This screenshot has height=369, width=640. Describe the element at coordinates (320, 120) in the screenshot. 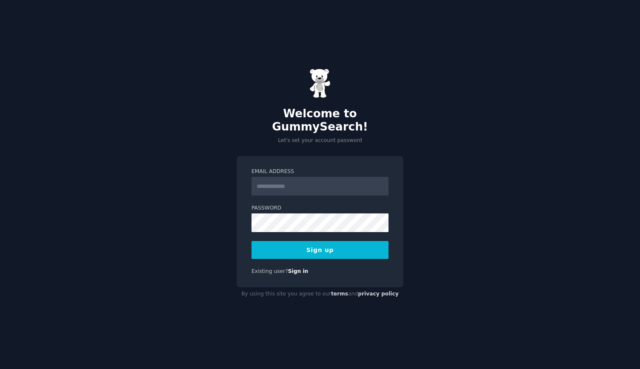

I see `h2: Welcome to GummySearch!` at that location.